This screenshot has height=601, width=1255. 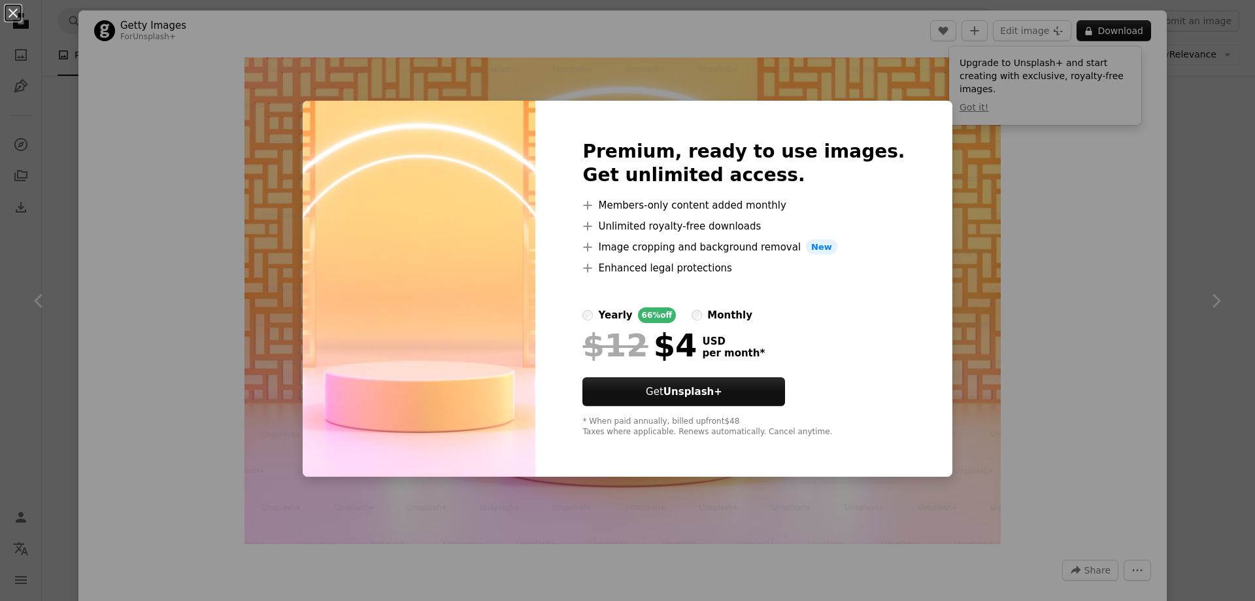 What do you see at coordinates (588, 315) in the screenshot?
I see `input: yearly66%off` at bounding box center [588, 315].